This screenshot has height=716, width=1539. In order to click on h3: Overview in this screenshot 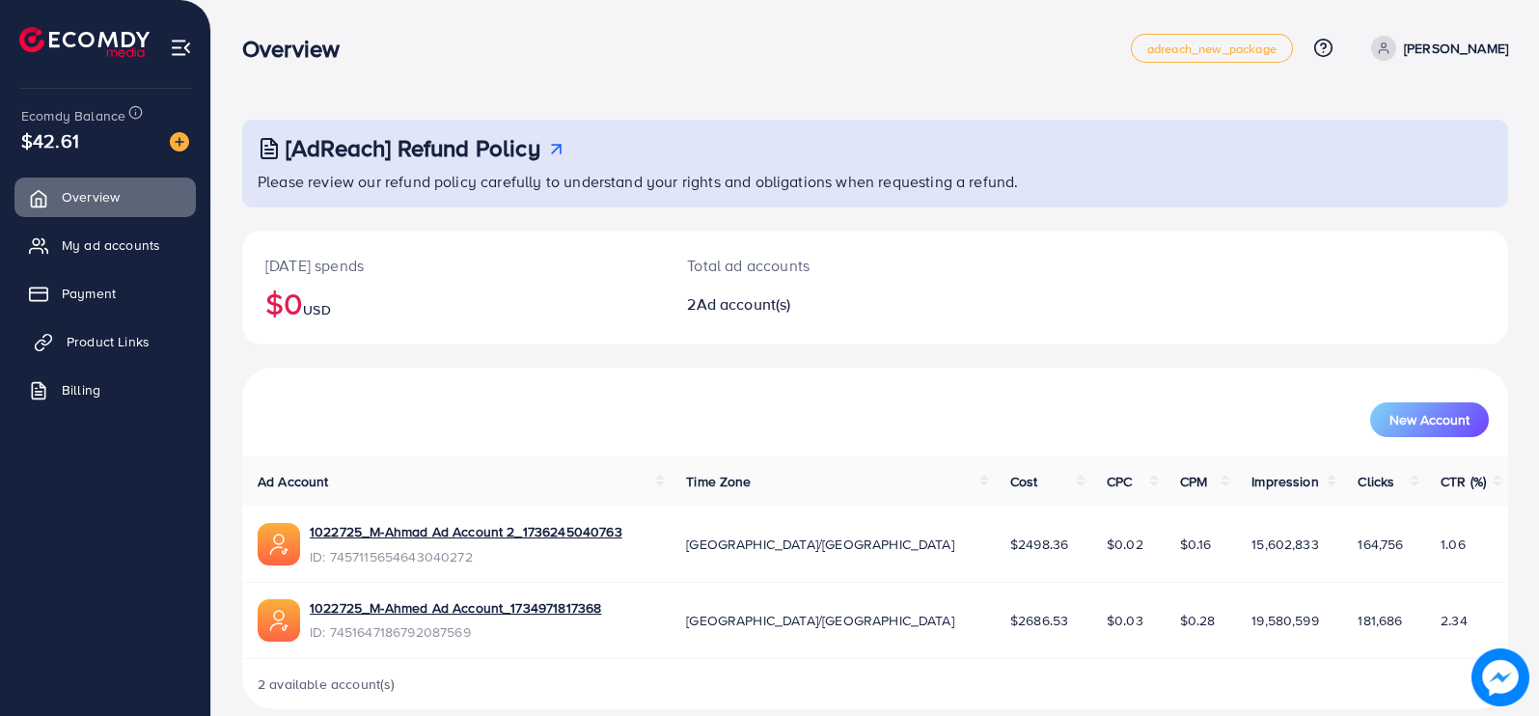, I will do `click(298, 48)`.